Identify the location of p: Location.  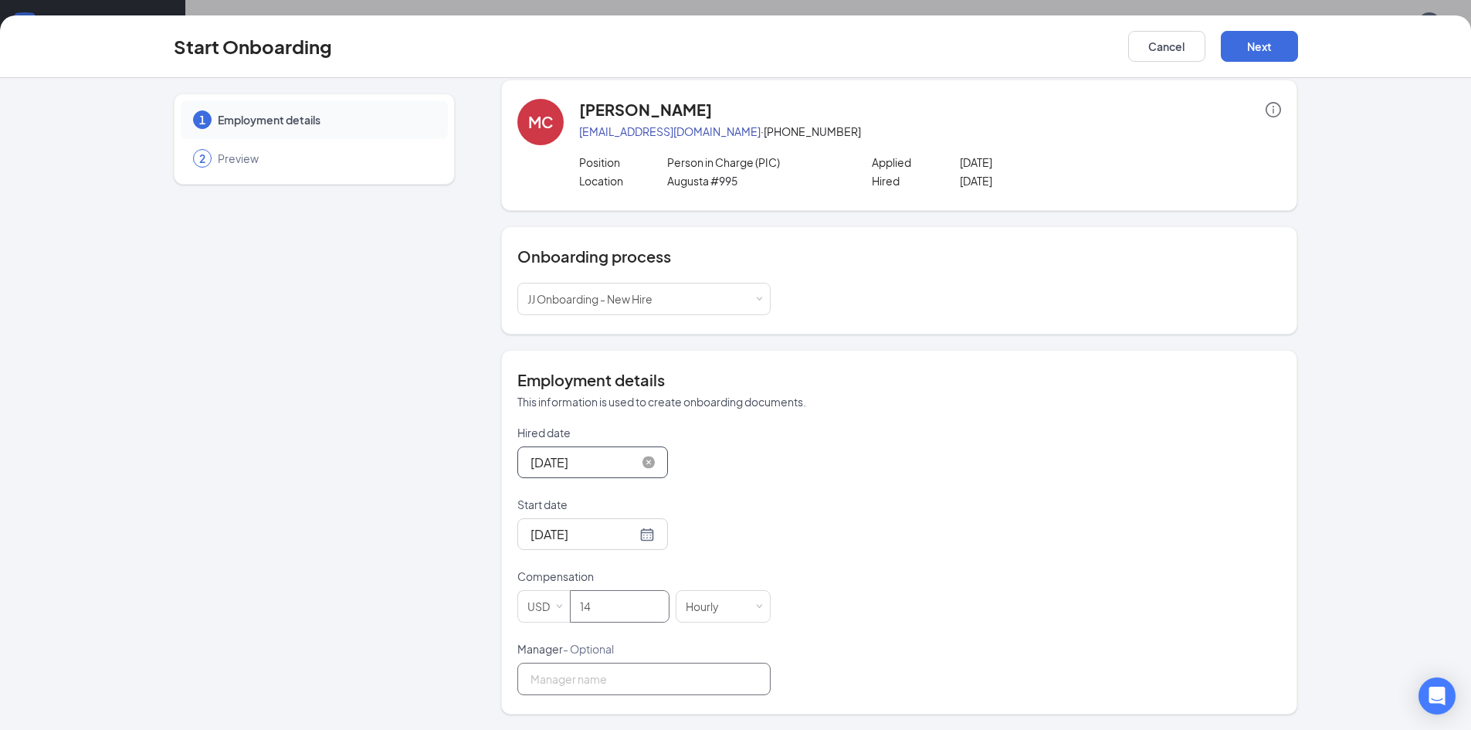
(623, 181).